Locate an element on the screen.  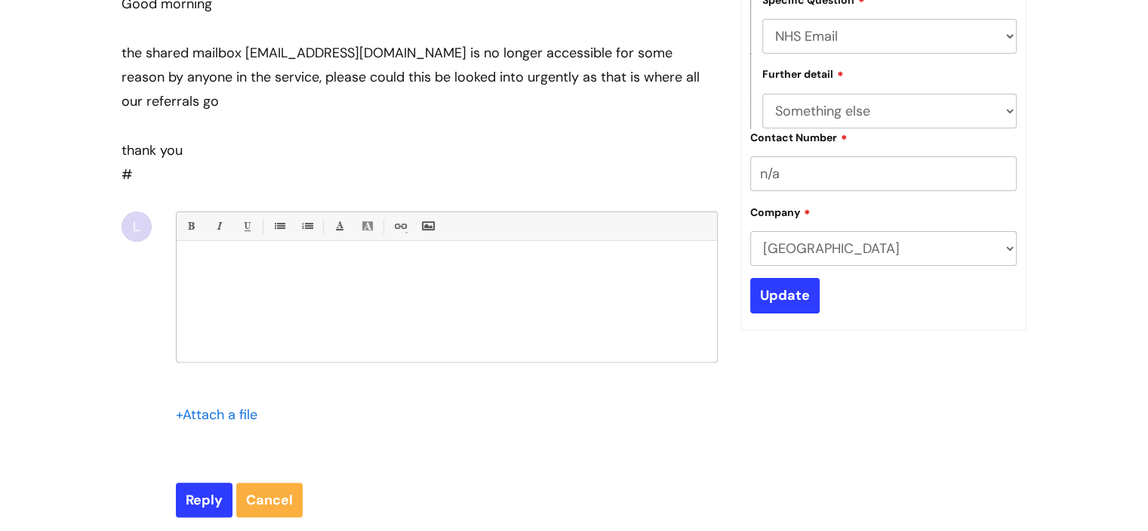
div: thank you is located at coordinates (420, 150).